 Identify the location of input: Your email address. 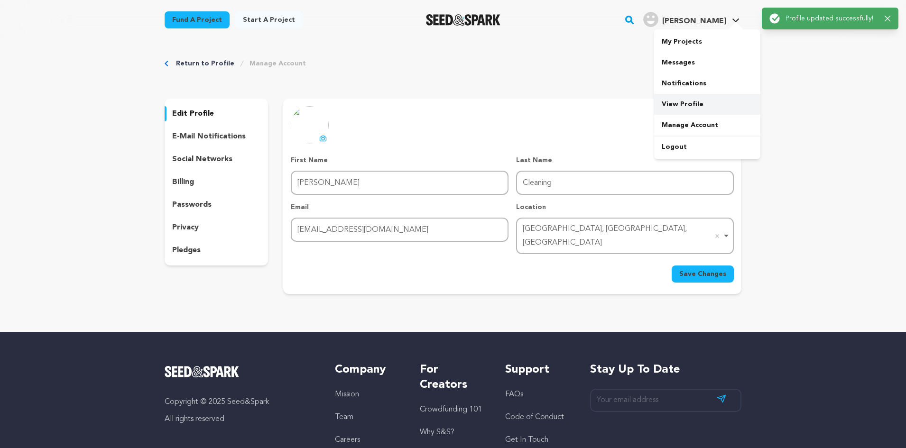
(665, 400).